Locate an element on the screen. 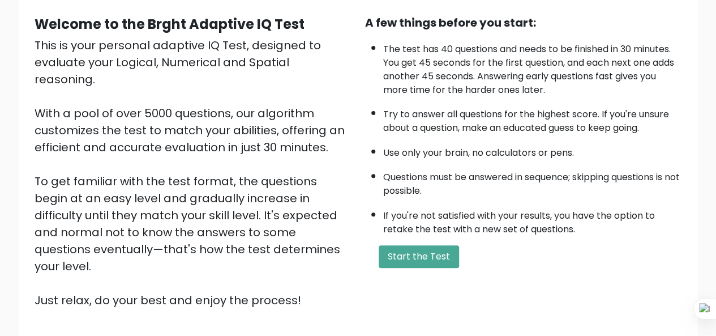  li: The test has 40 questions and needs to be finished in 30 minutes. You get 45 seconds for the firs... is located at coordinates (533, 67).